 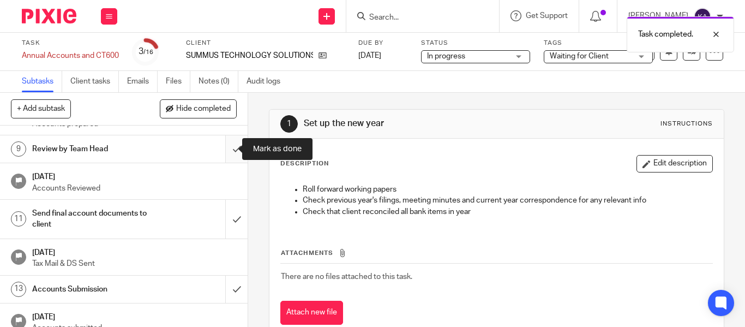 I want to click on label: Task, so click(x=70, y=43).